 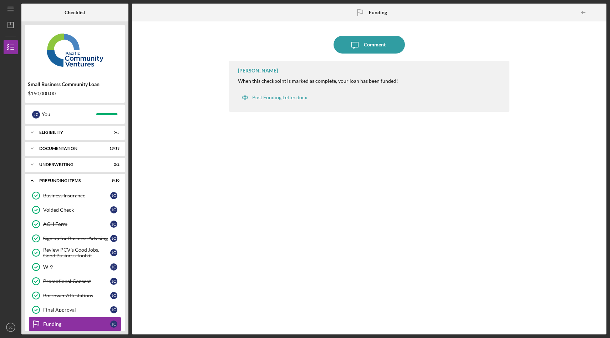 I want to click on div: $150,000.00, so click(x=75, y=93).